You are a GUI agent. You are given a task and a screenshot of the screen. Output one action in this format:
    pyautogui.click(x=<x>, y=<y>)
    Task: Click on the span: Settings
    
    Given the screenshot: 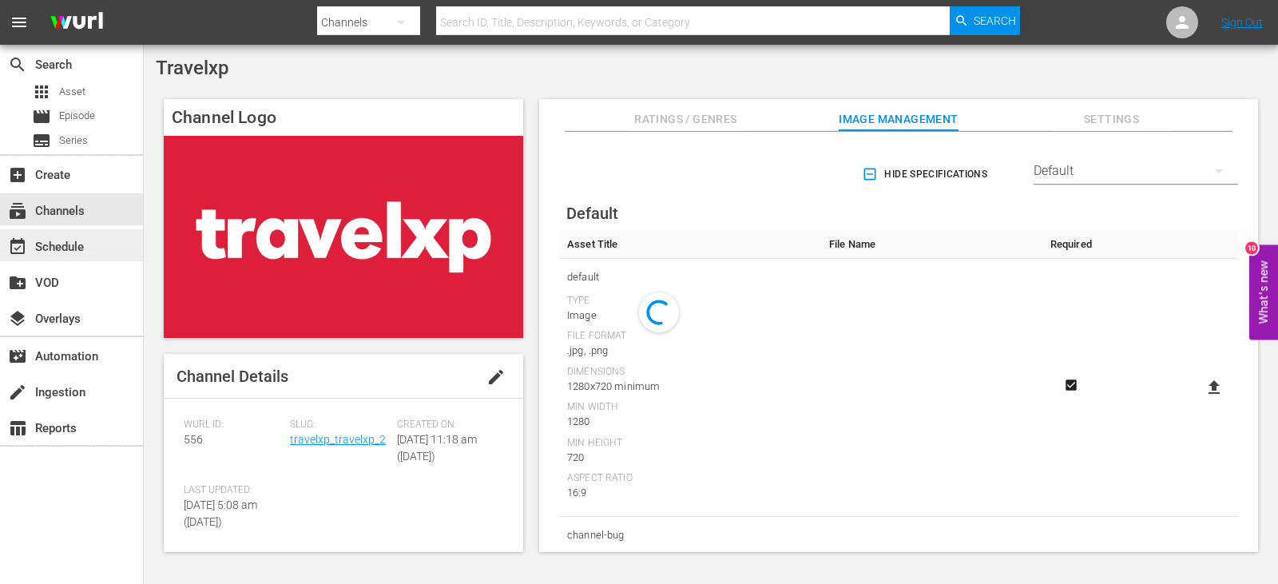 What is the action you would take?
    pyautogui.click(x=1112, y=119)
    